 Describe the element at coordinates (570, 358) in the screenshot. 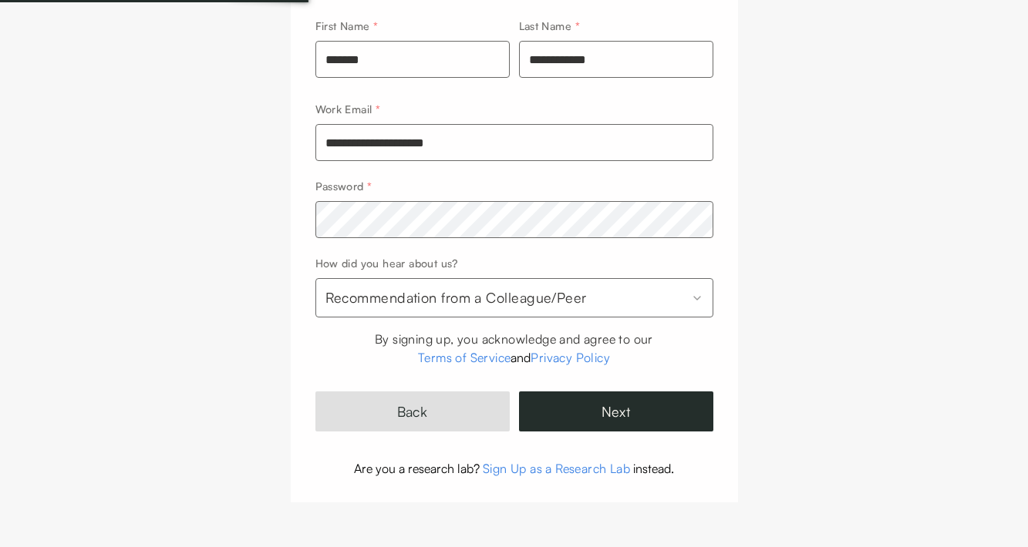

I see `a: Privacy Policy` at that location.